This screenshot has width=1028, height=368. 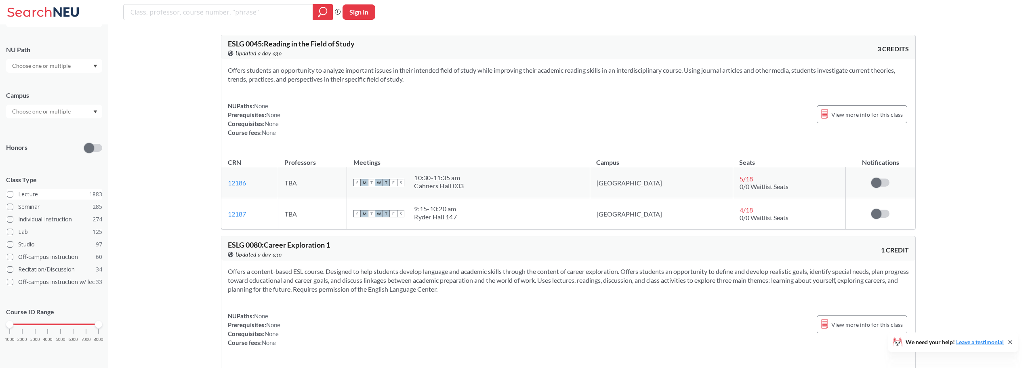 What do you see at coordinates (97, 207) in the screenshot?
I see `span: 285` at bounding box center [97, 207].